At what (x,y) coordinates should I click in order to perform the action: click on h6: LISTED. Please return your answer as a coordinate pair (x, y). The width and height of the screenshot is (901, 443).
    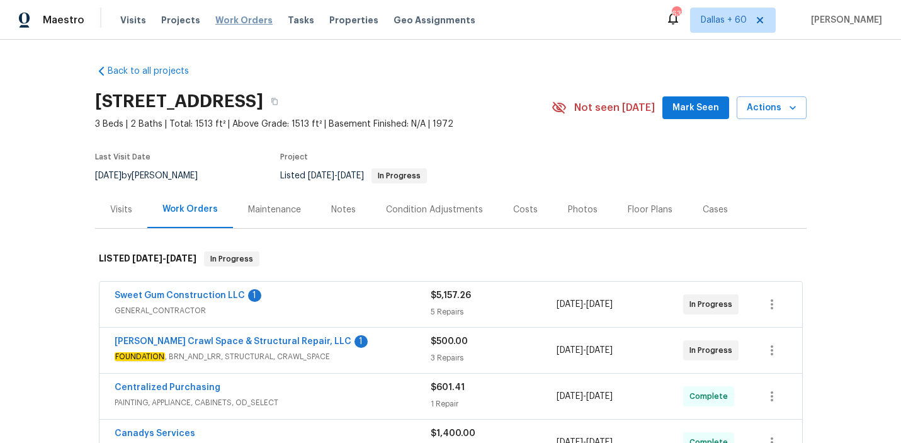
    Looking at the image, I should click on (147, 259).